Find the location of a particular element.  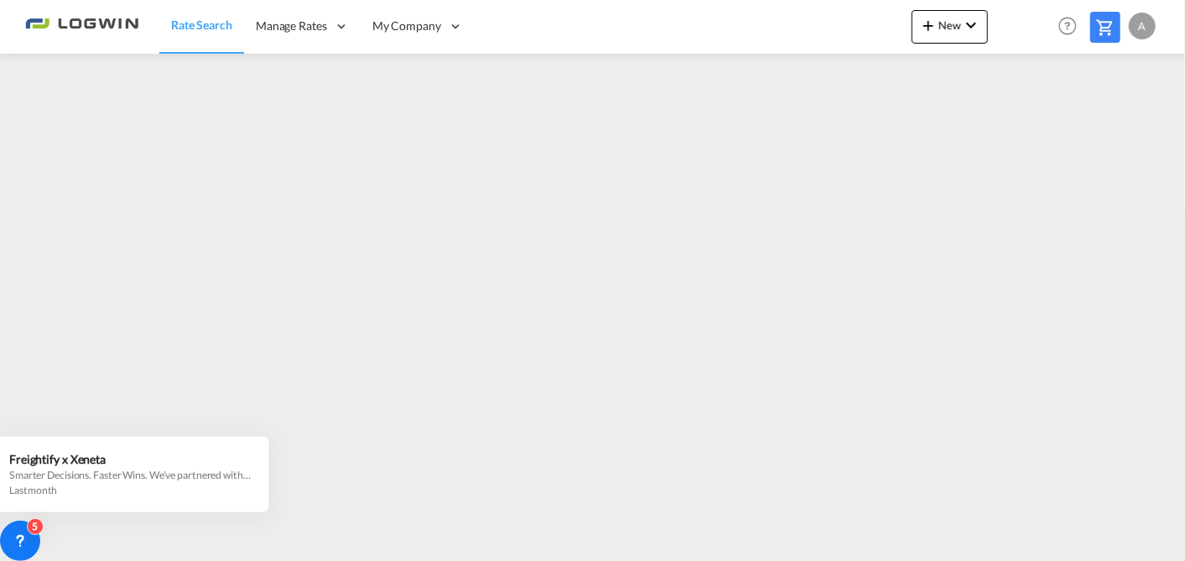

span: My Company is located at coordinates (407, 26).